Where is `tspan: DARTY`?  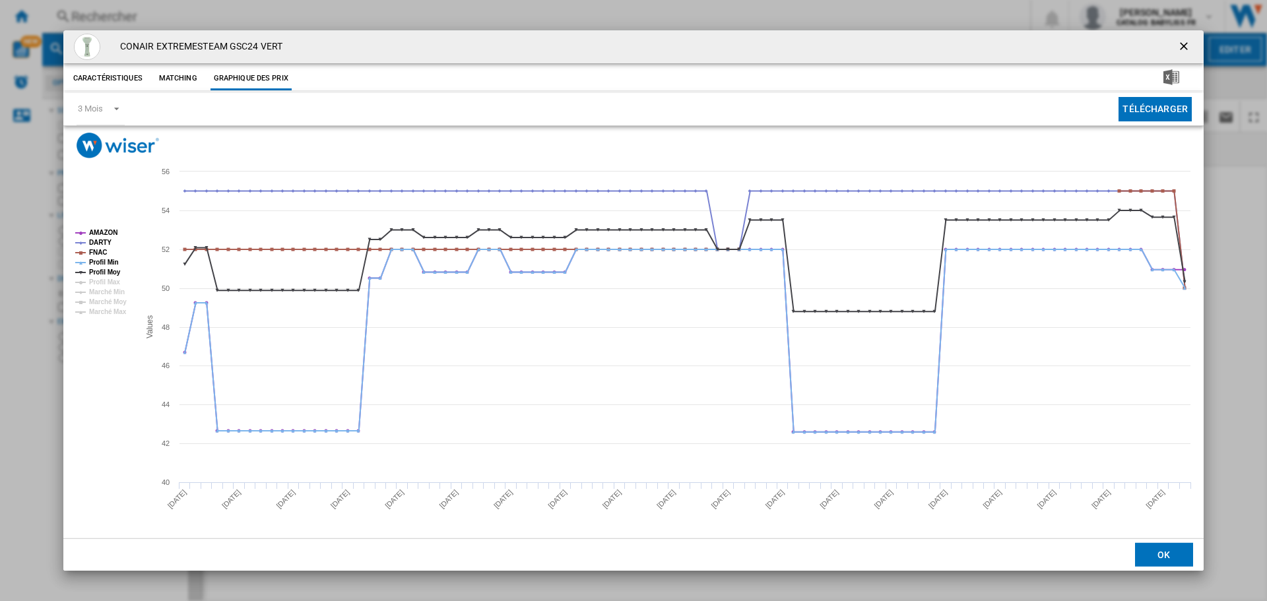 tspan: DARTY is located at coordinates (100, 242).